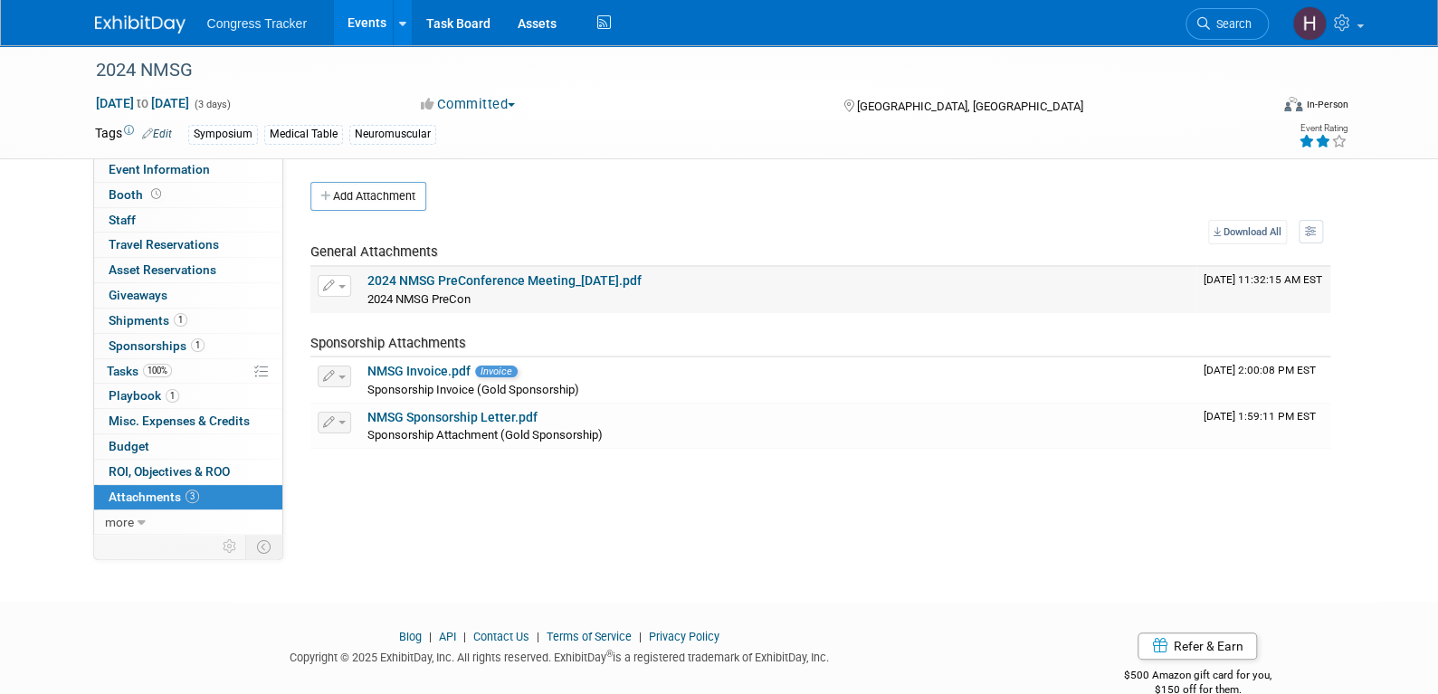  Describe the element at coordinates (188, 497) in the screenshot. I see `a: Attachments3` at that location.